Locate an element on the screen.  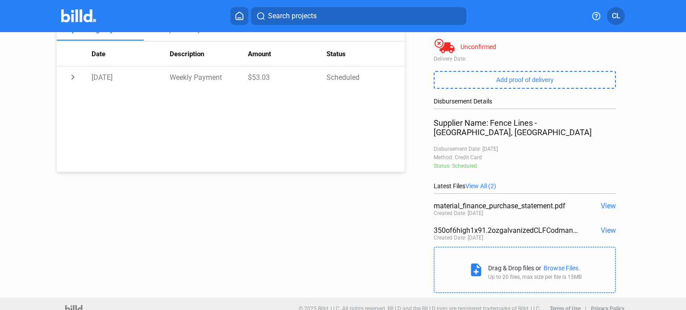
button: Search projects is located at coordinates (359, 16).